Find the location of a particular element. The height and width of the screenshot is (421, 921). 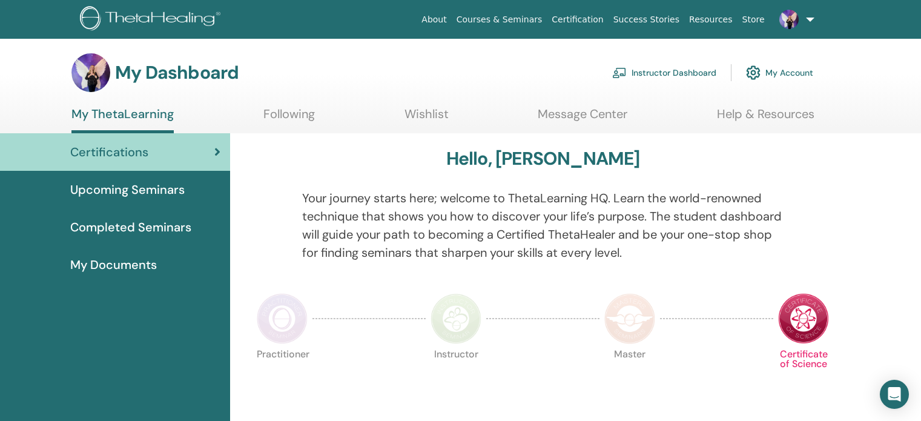

p: Your journey starts here; welcome to ThetaLearning HQ. Learn the world-renowned technique that sh... is located at coordinates (543, 225).